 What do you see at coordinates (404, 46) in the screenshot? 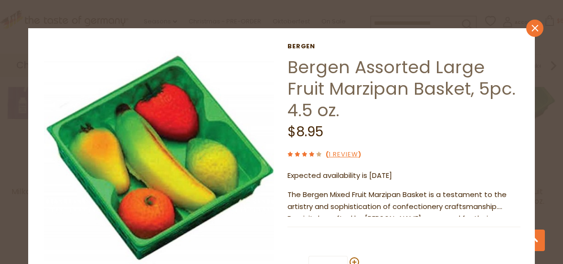
I see `a: Bergen` at bounding box center [404, 46].